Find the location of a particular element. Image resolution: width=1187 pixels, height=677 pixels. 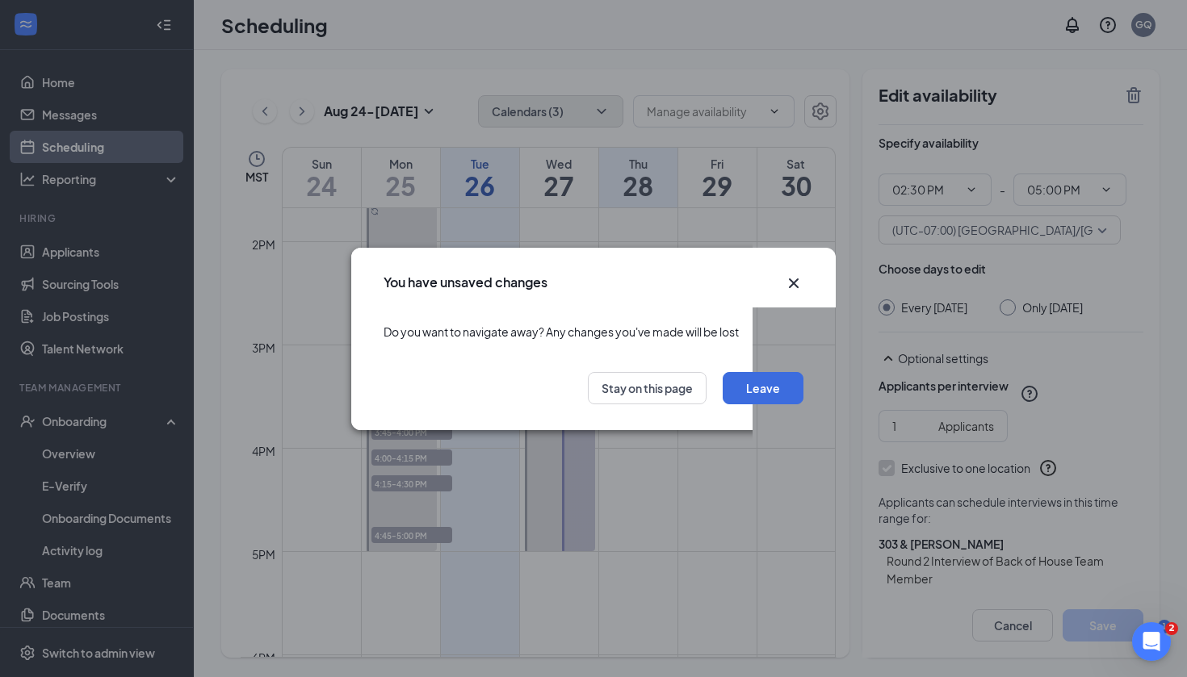

h3: You have unsaved changes is located at coordinates (465, 283).